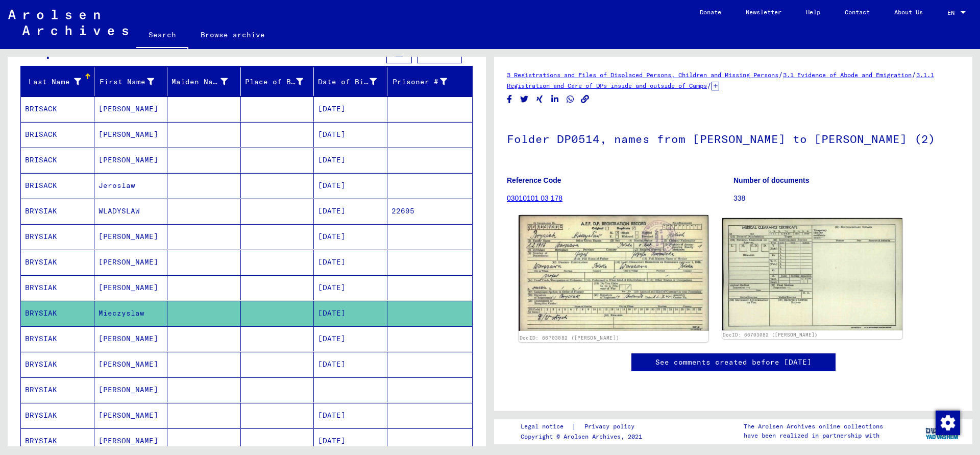 The height and width of the screenshot is (455, 980). What do you see at coordinates (534, 198) in the screenshot?
I see `a: 03010101 03 178` at bounding box center [534, 198].